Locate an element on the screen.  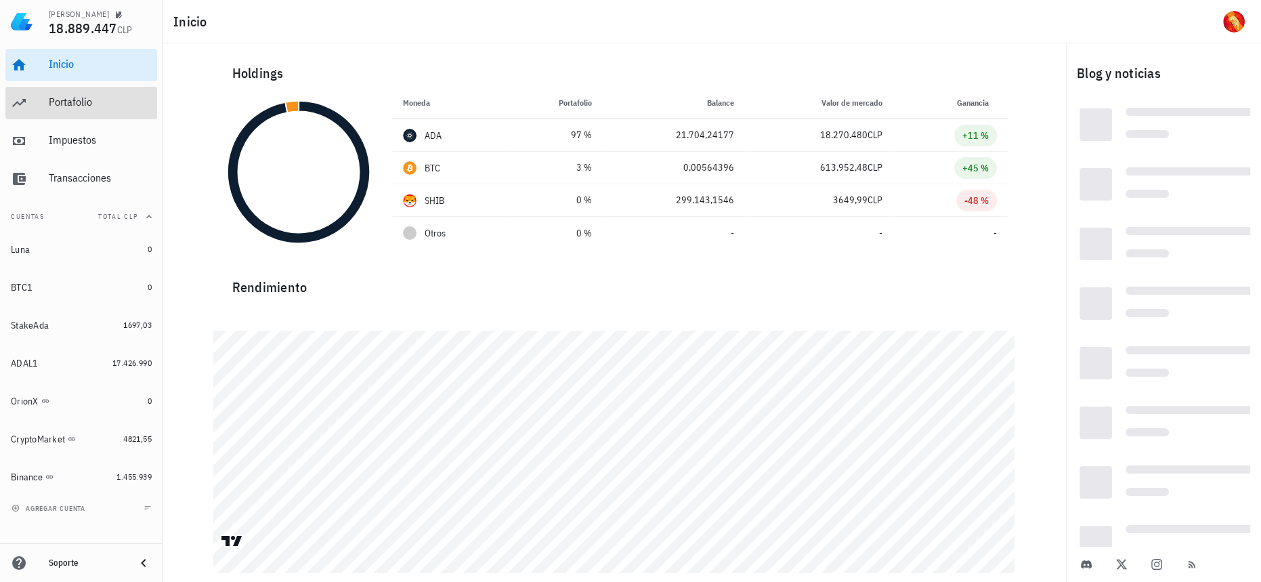
div: 299.143,1546 is located at coordinates (673, 200).